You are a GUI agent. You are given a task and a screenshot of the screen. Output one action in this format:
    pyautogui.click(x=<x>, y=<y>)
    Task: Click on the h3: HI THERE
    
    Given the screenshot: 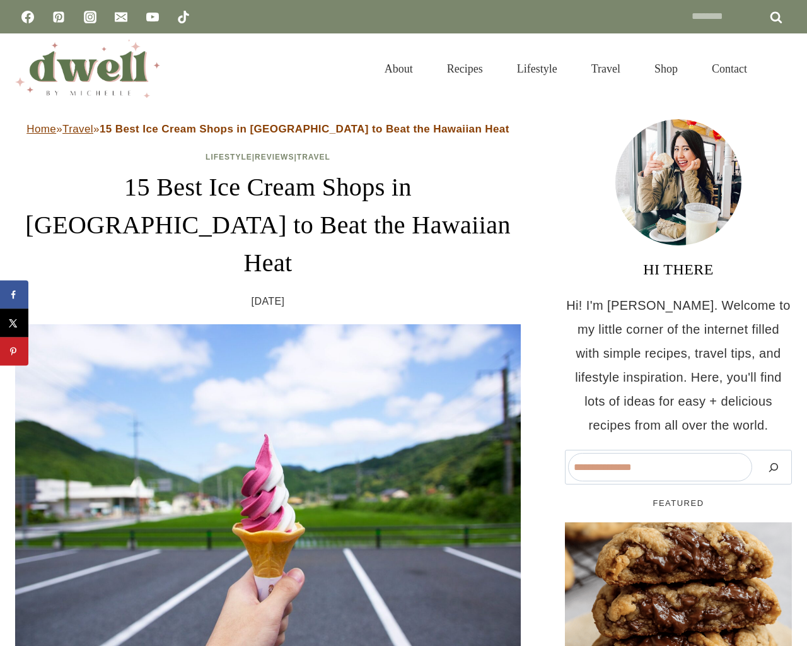 What is the action you would take?
    pyautogui.click(x=678, y=269)
    